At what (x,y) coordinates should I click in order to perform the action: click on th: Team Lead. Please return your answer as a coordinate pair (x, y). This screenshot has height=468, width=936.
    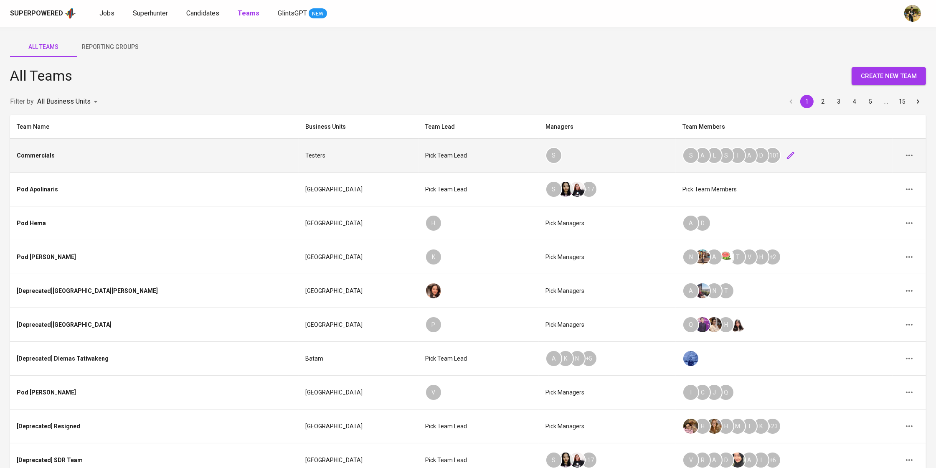
    Looking at the image, I should click on (479, 127).